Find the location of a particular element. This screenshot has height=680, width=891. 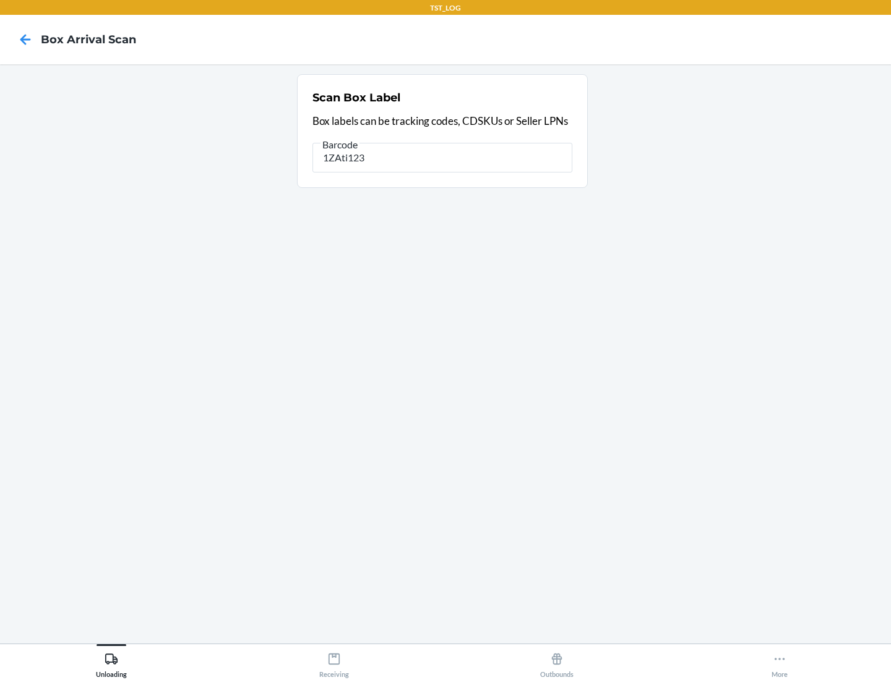

div: Unloading is located at coordinates (111, 663).